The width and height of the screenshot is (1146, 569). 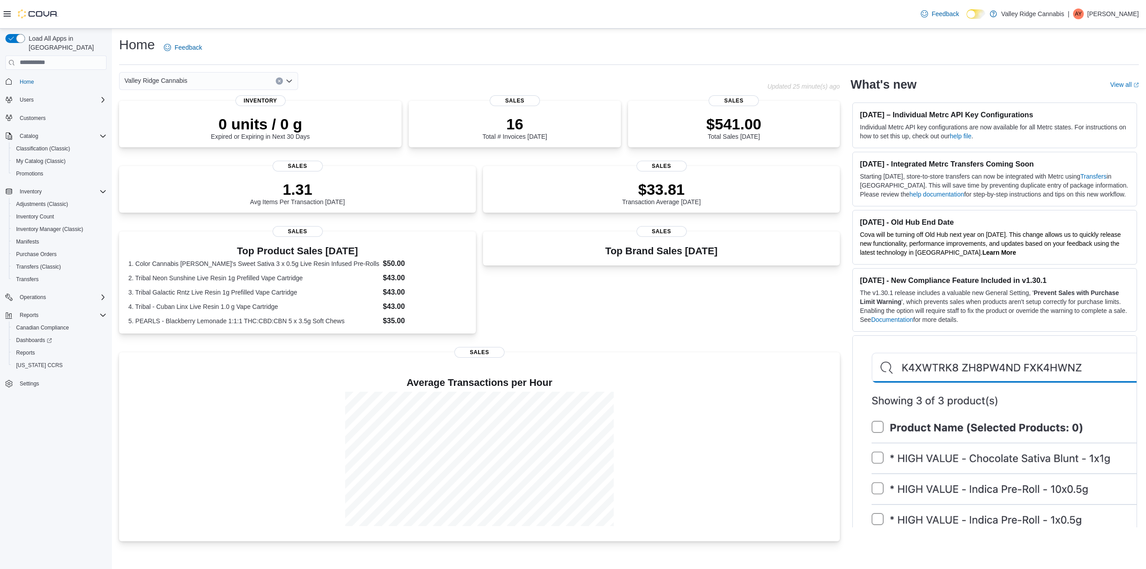 I want to click on span: Inventory Manager (Classic), so click(x=50, y=229).